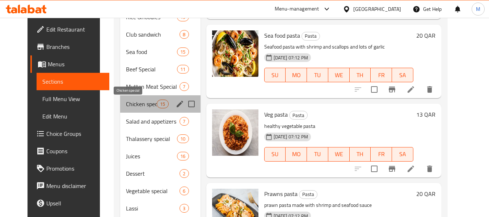 Image resolution: width=489 pixels, height=217 pixels. Describe the element at coordinates (281, 193) in the screenshot. I see `span: Prawns pasta` at that location.